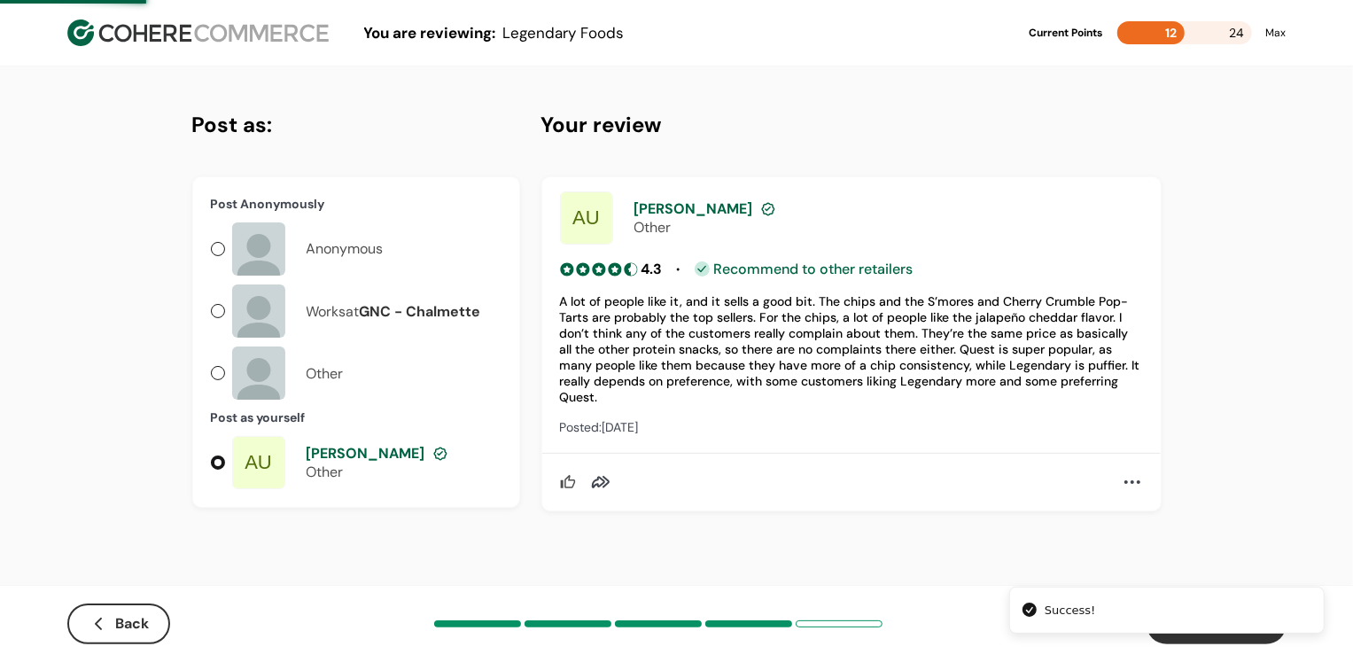 This screenshot has height=662, width=1353. I want to click on span: GNC - Chalmette, so click(420, 311).